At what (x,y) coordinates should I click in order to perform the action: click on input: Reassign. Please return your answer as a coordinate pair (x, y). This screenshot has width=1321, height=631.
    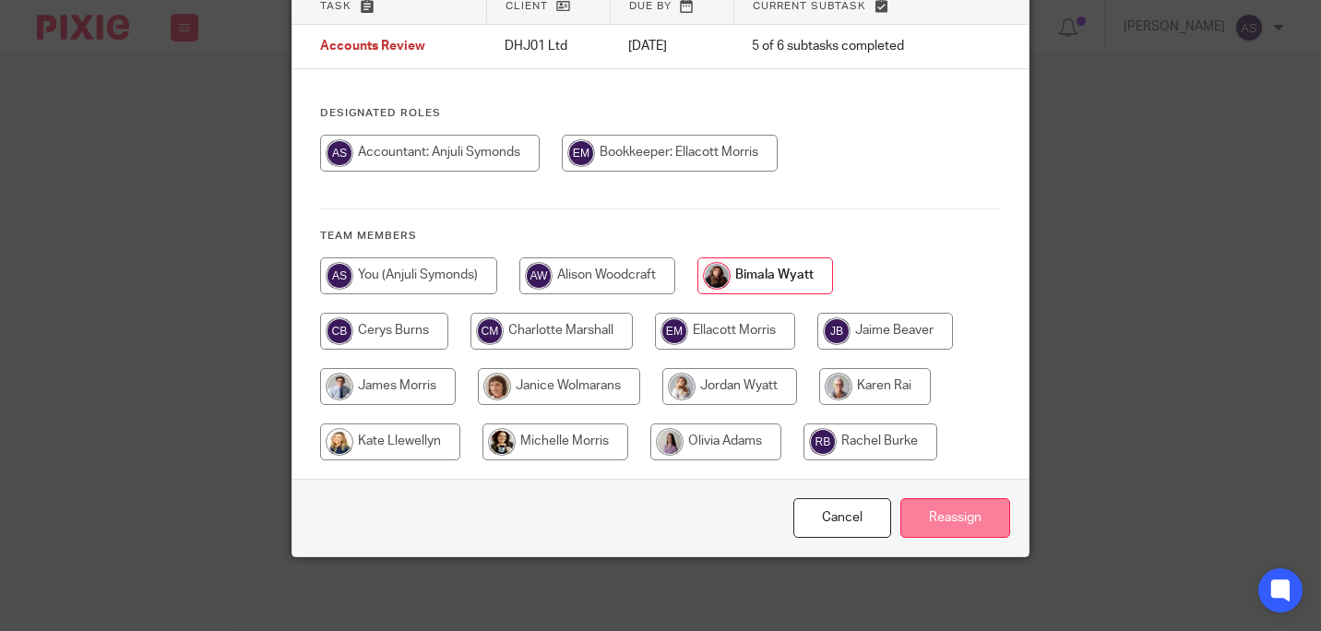
    Looking at the image, I should click on (955, 518).